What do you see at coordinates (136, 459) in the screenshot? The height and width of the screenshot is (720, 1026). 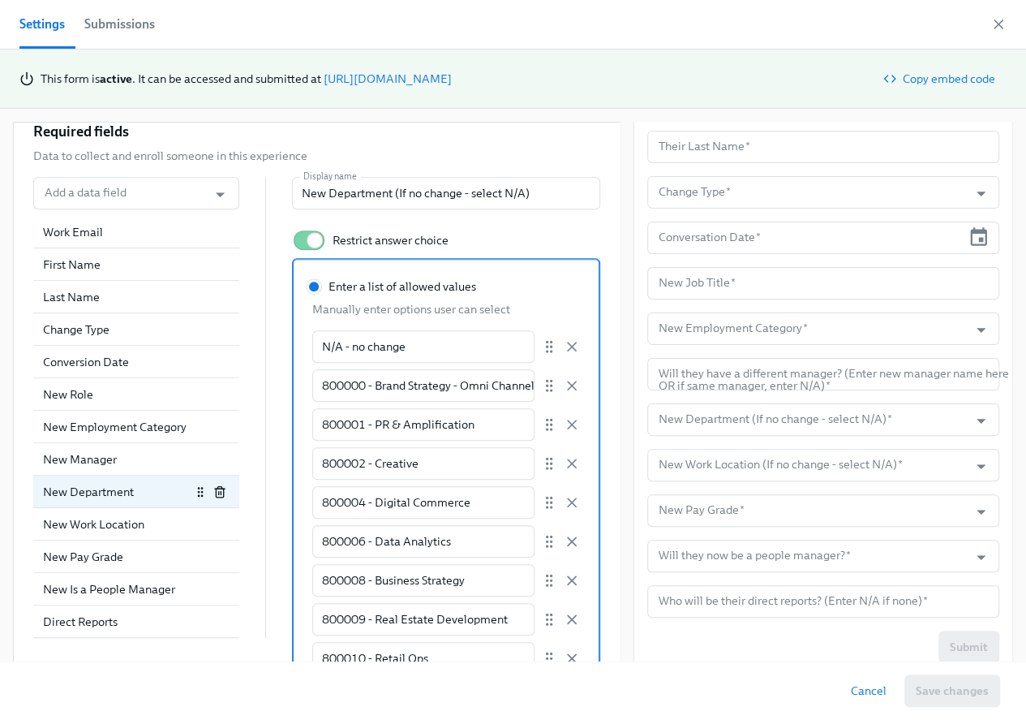 I see `div: New Manager` at bounding box center [136, 459].